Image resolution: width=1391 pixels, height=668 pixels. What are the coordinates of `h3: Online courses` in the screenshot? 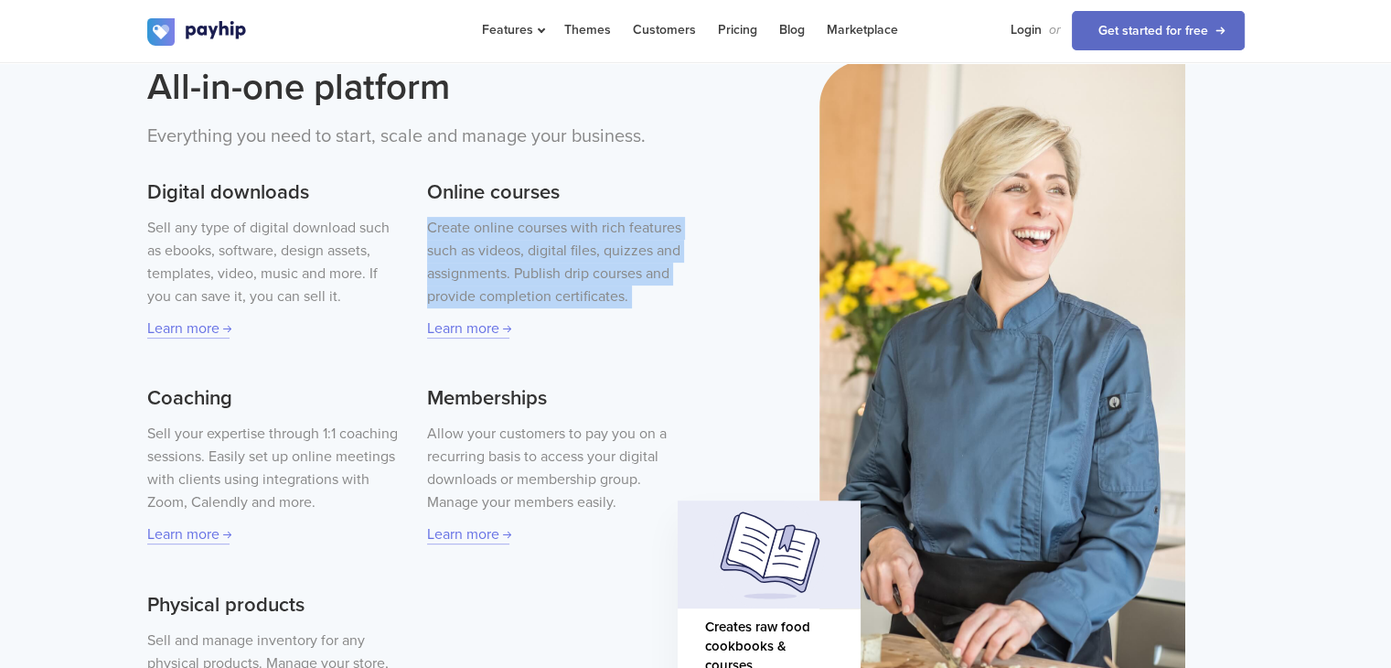 It's located at (554, 193).